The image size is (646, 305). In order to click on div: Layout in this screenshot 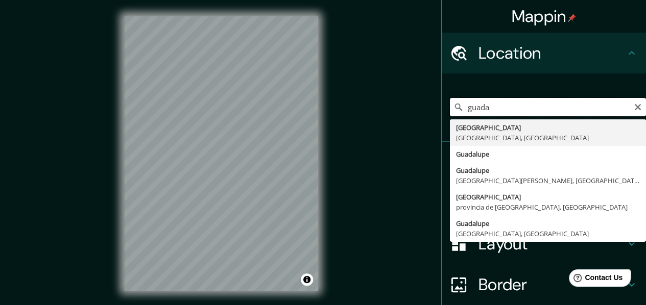, I will do `click(544, 244)`.